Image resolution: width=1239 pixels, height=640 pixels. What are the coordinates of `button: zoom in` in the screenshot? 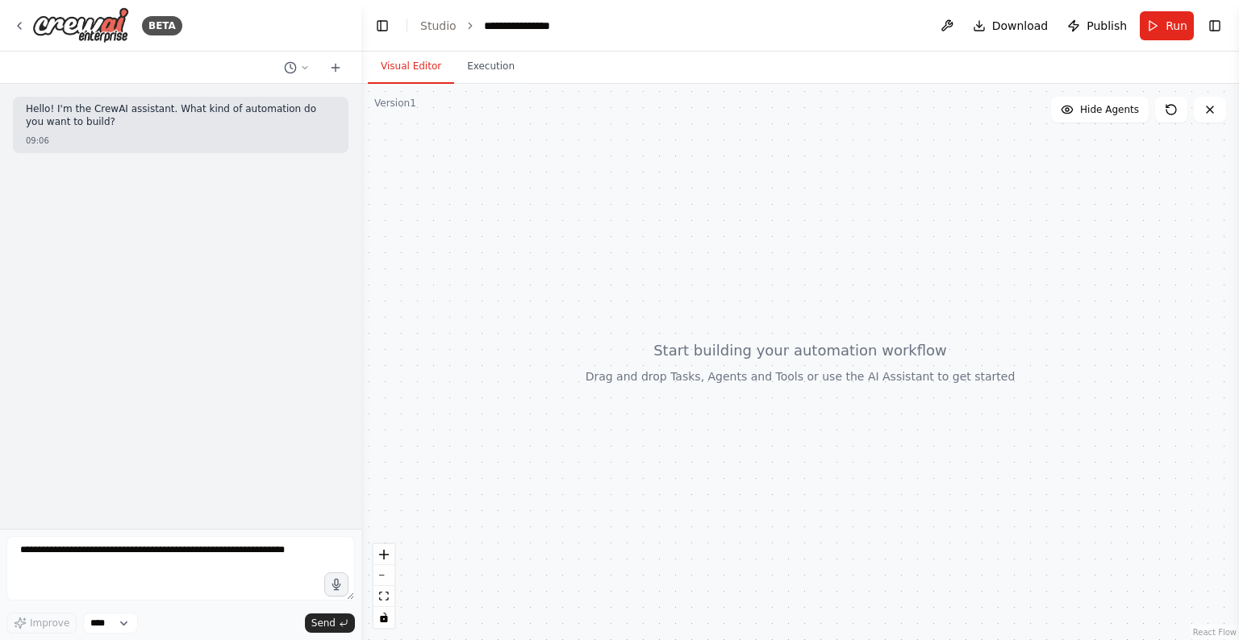 It's located at (384, 555).